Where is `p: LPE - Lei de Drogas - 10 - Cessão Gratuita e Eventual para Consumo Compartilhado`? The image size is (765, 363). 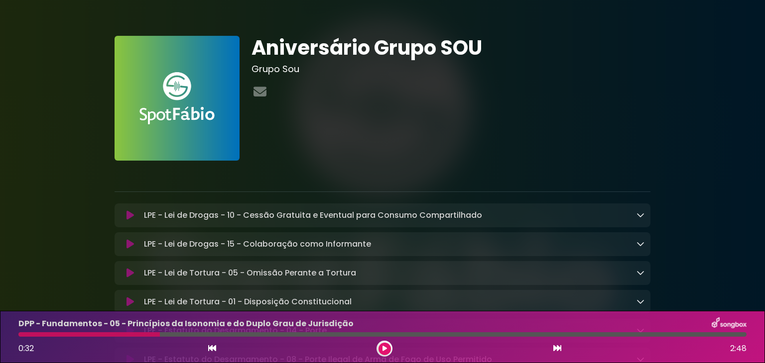
p: LPE - Lei de Drogas - 10 - Cessão Gratuita e Eventual para Consumo Compartilhado is located at coordinates (313, 216).